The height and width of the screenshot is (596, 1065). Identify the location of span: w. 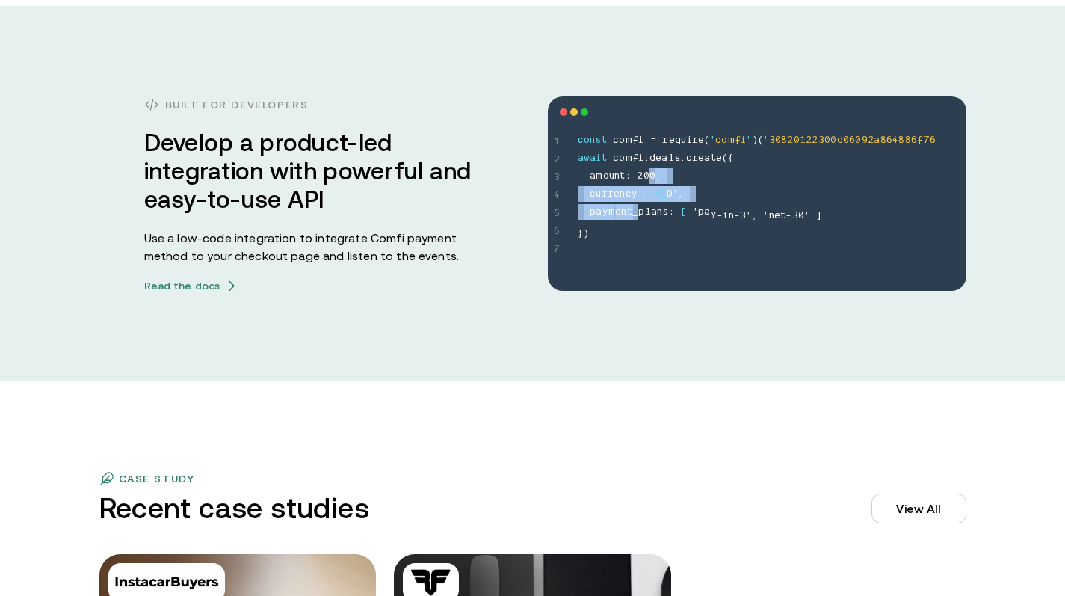
(587, 159).